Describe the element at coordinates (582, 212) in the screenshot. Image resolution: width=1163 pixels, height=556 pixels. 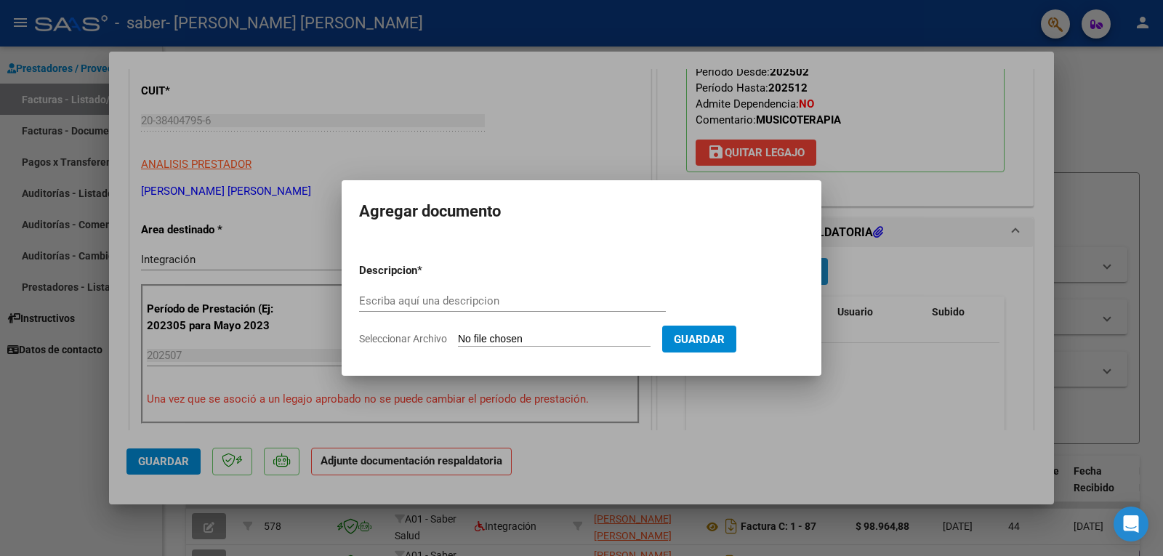
I see `h2: Agregar documento` at that location.